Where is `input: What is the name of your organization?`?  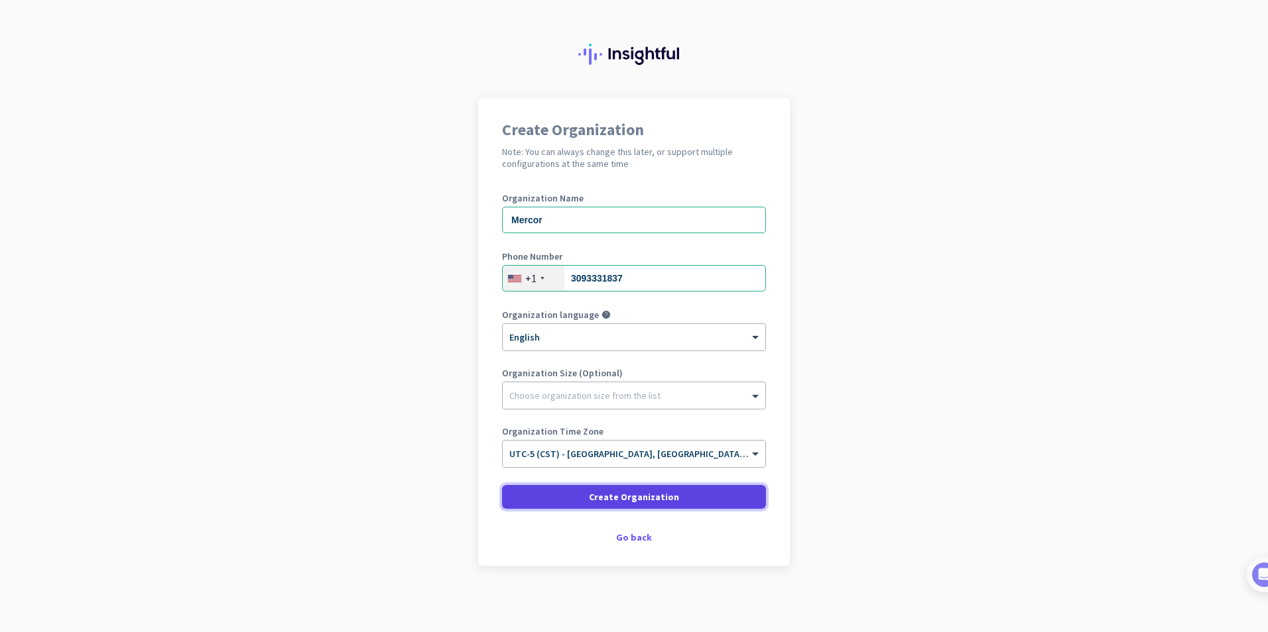 input: What is the name of your organization? is located at coordinates (634, 220).